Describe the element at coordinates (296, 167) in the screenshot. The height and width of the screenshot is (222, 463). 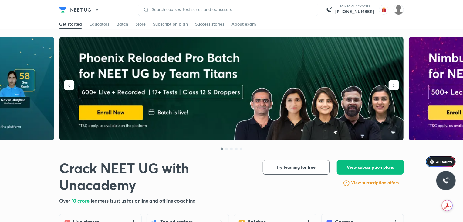
I see `button: Try learning for free` at that location.